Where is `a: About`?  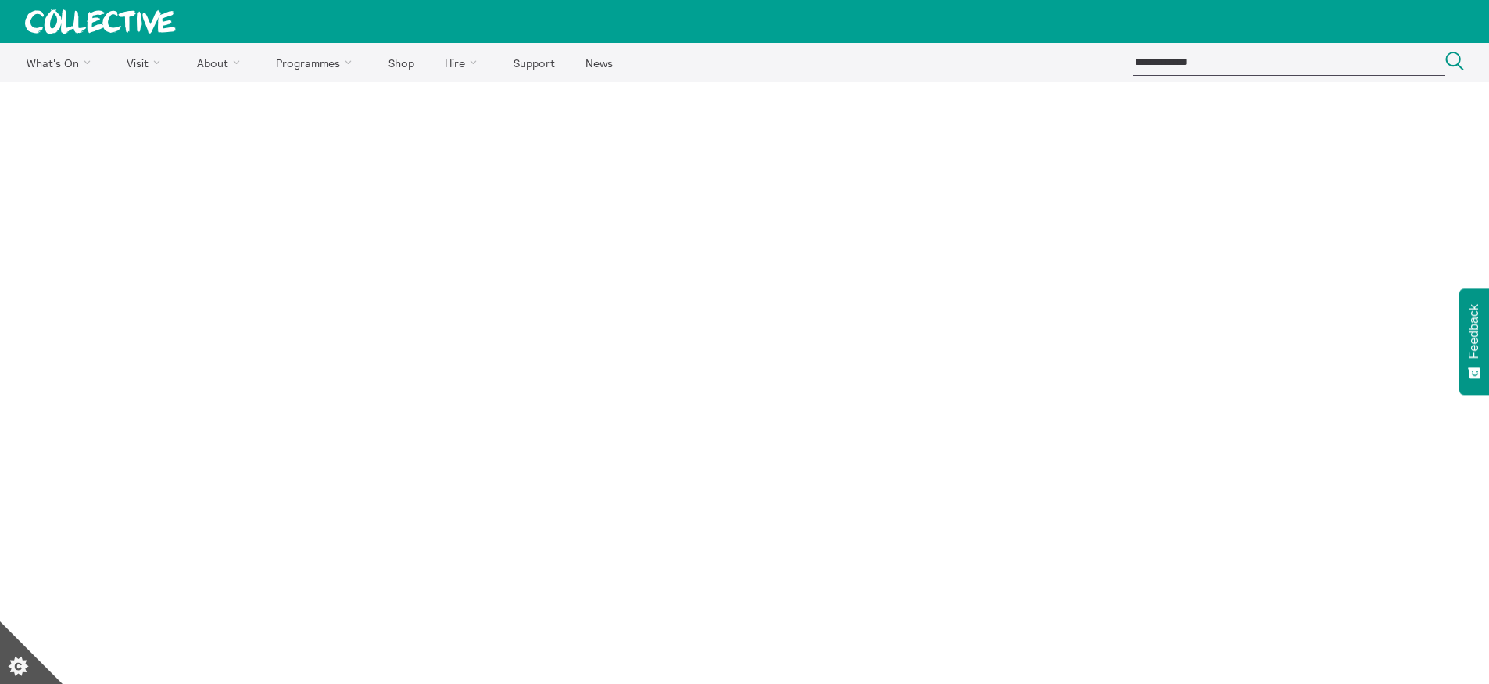
a: About is located at coordinates (221, 63).